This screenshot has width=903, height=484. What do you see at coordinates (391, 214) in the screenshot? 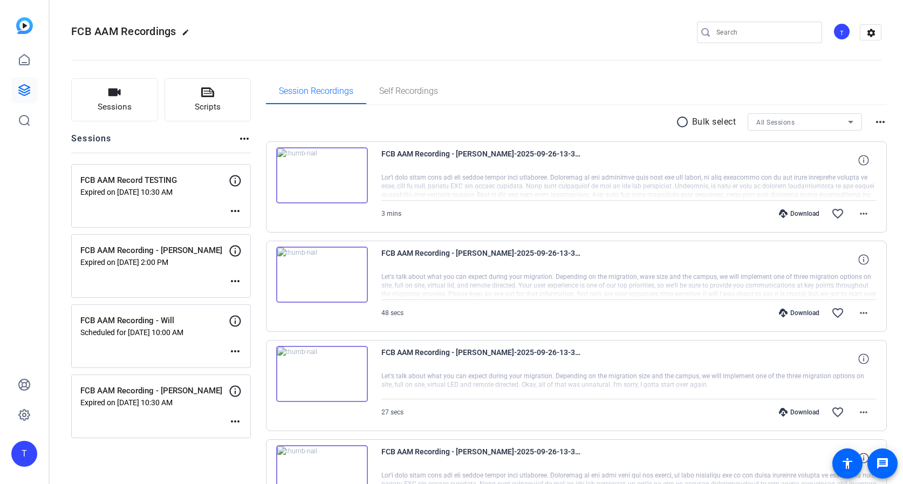
I see `span: 3 mins` at bounding box center [391, 214].